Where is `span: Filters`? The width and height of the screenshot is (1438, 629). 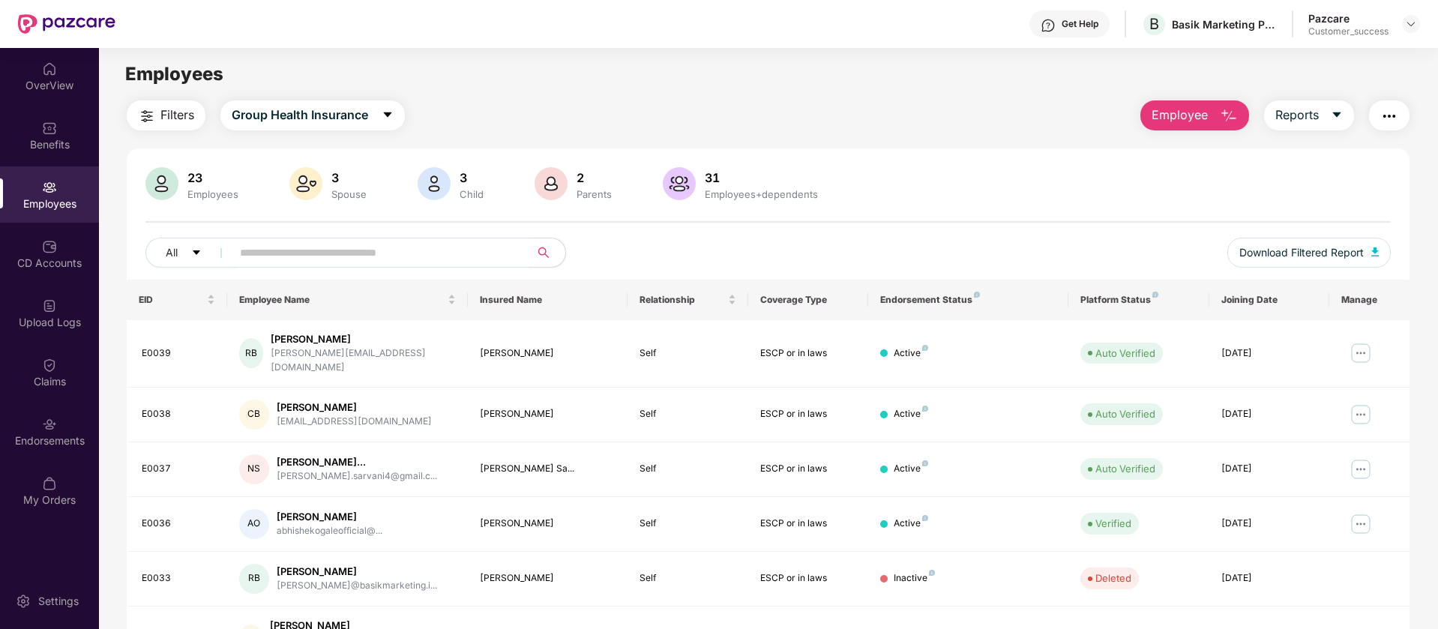 span: Filters is located at coordinates (177, 115).